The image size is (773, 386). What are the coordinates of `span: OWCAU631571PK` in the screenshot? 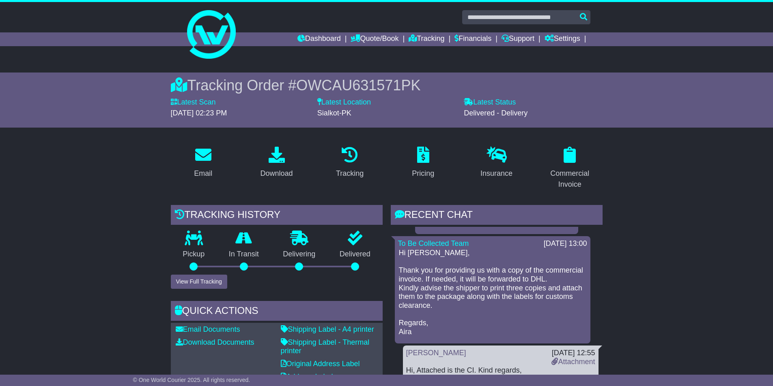 It's located at (358, 85).